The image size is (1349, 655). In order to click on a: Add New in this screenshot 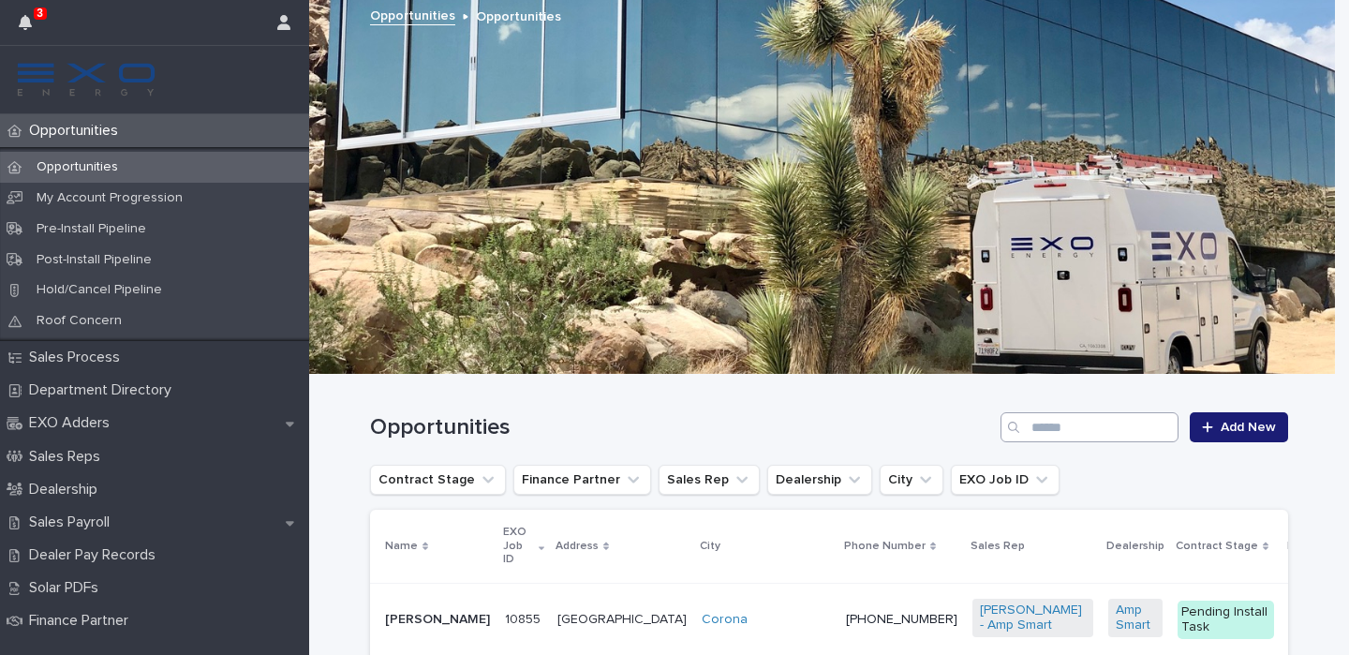, I will do `click(1239, 427)`.